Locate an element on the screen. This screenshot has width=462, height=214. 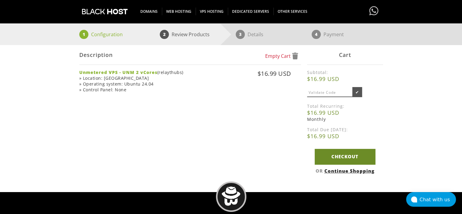
span: 4 is located at coordinates (316, 34).